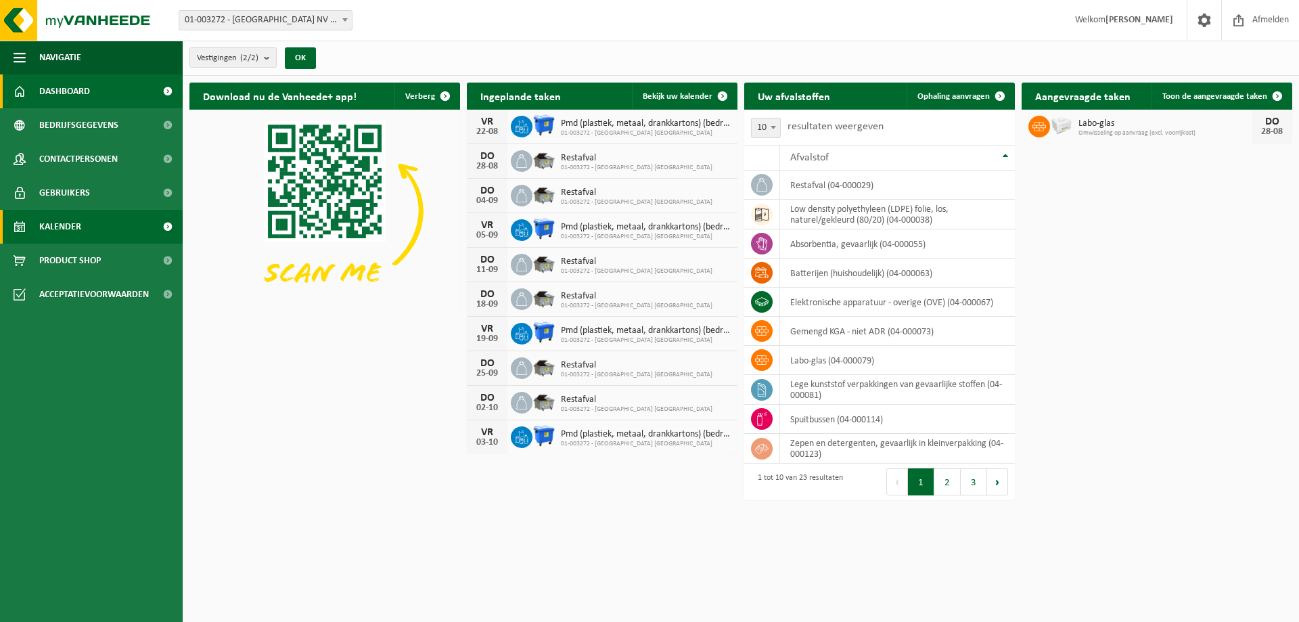 Image resolution: width=1299 pixels, height=622 pixels. What do you see at coordinates (487, 374) in the screenshot?
I see `div: 25-09` at bounding box center [487, 374].